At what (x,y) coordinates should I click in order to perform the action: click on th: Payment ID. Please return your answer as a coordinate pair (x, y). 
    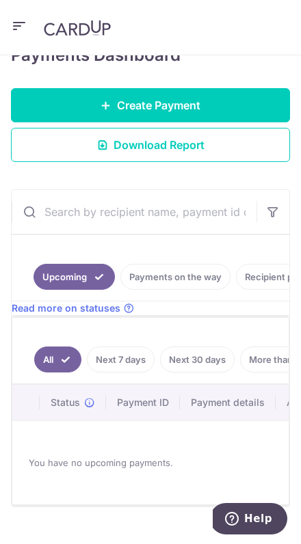
    Looking at the image, I should click on (143, 403).